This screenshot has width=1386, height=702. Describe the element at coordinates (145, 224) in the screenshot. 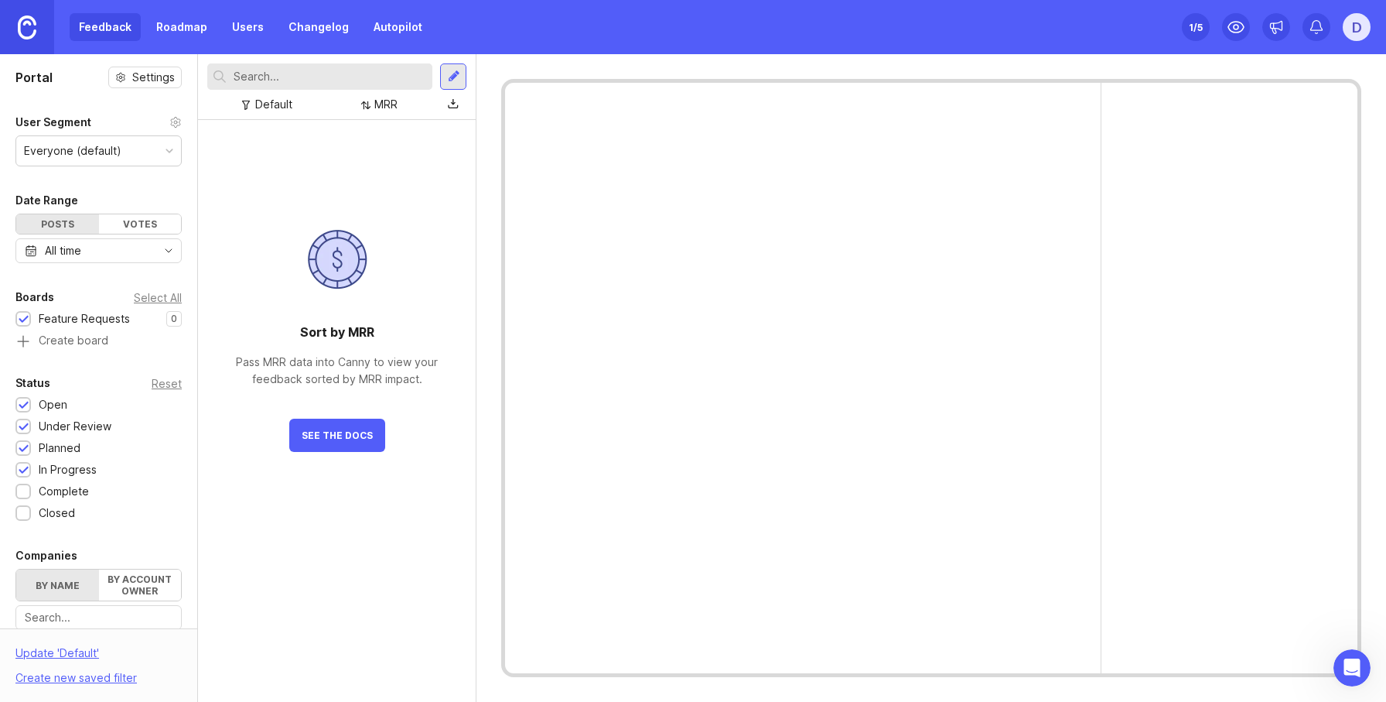

I see `p: Set up your different feedback collections` at that location.